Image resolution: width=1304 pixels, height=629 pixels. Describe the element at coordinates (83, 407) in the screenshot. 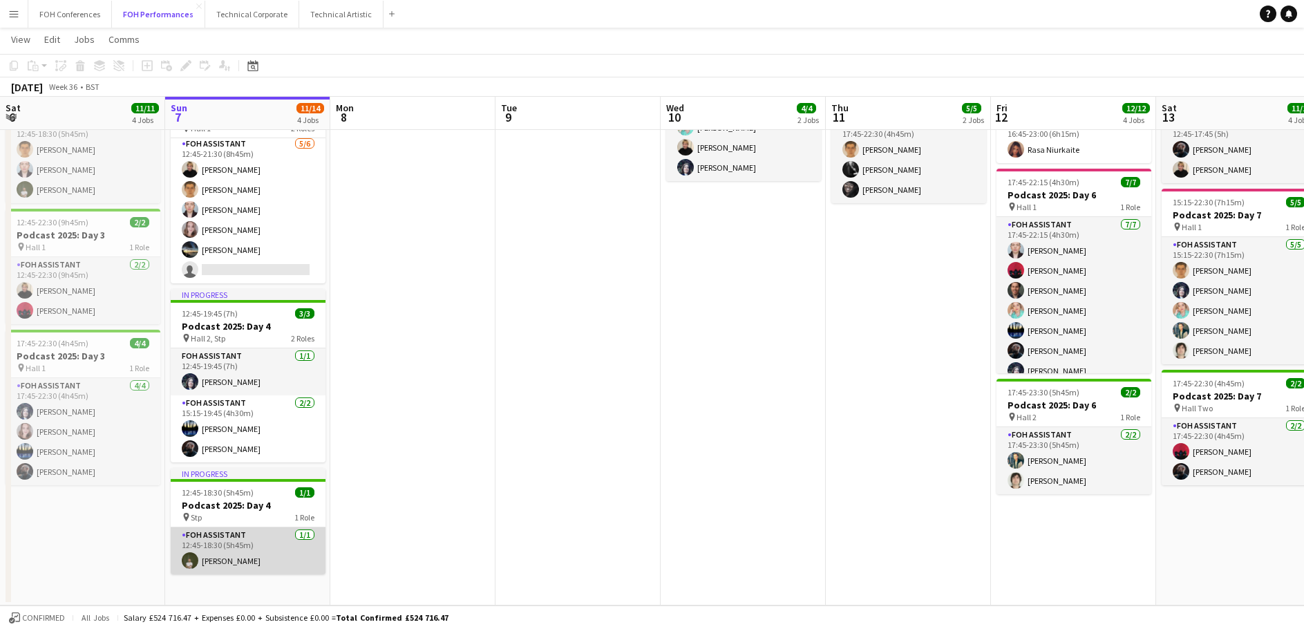

I see `app-job-card: 17:45-22:30 (4h45m)4/4Podcast 2025: Day 3 Hall 11 RoleFOH Assistant4/417:45-22:30 (4h45m)[PERSON_...` at that location.